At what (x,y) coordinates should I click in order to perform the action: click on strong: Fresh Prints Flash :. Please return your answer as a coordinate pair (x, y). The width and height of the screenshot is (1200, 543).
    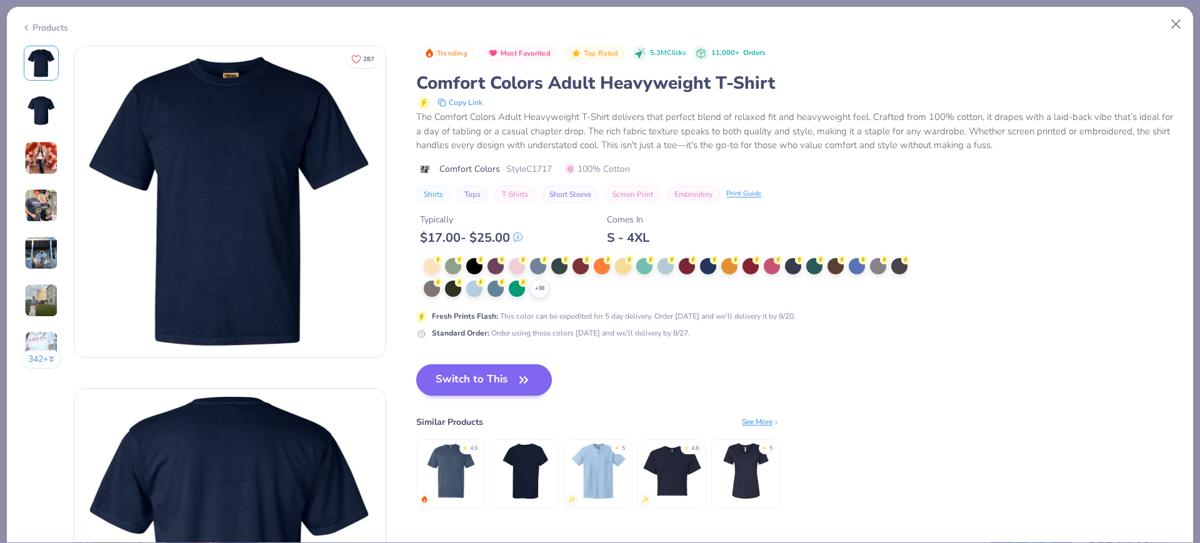
    Looking at the image, I should click on (465, 316).